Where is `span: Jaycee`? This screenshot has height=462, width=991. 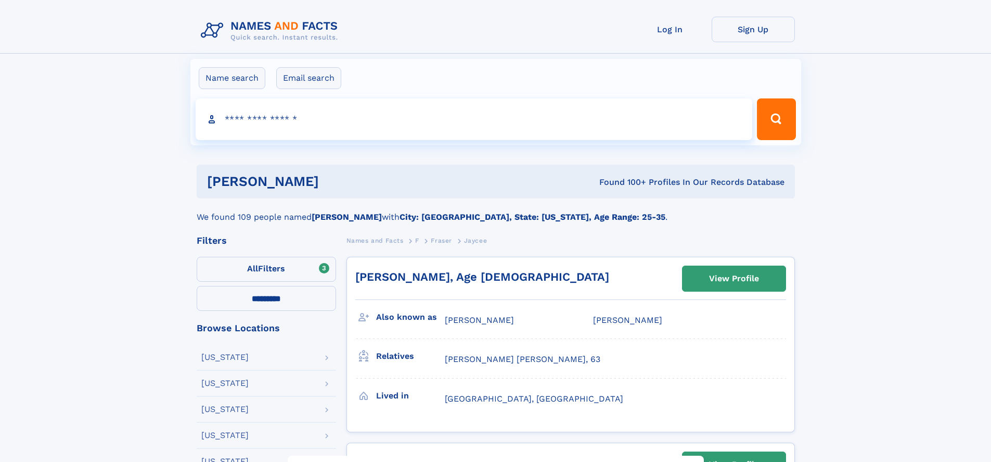 span: Jaycee is located at coordinates (476, 240).